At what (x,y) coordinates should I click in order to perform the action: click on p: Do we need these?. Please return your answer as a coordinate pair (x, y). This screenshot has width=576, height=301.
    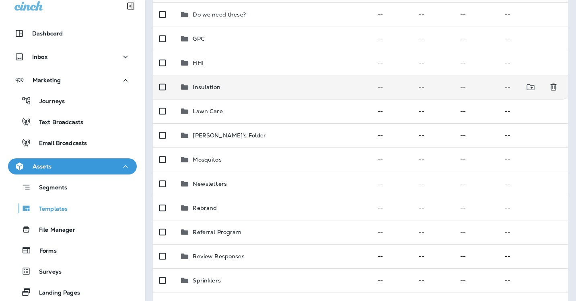
    Looking at the image, I should click on (219, 14).